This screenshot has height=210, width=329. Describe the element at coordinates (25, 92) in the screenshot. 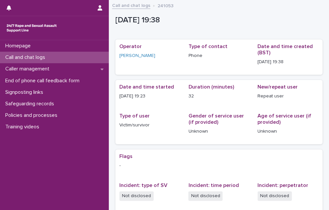

I see `p: Signposting links` at that location.